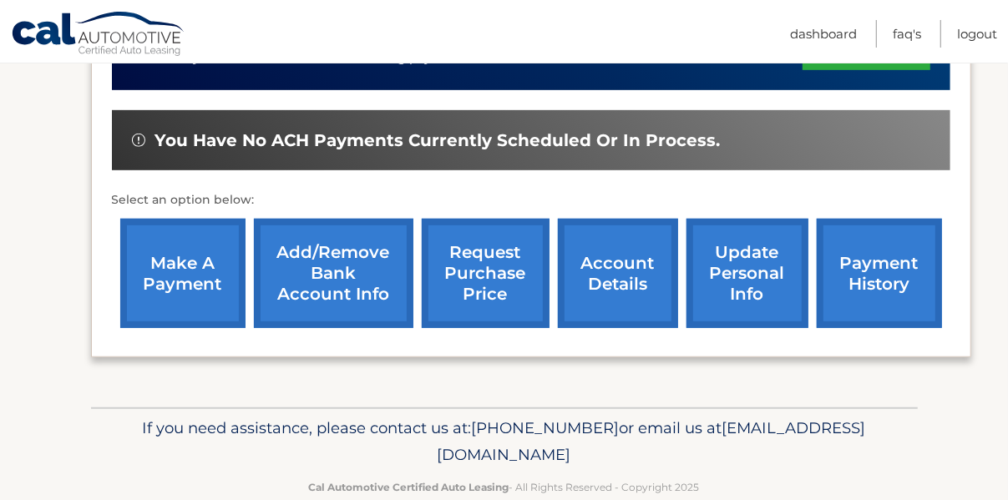 The image size is (1008, 500). Describe the element at coordinates (504, 487) in the screenshot. I see `p: - All Rights Reserved - Copyright 2025` at that location.